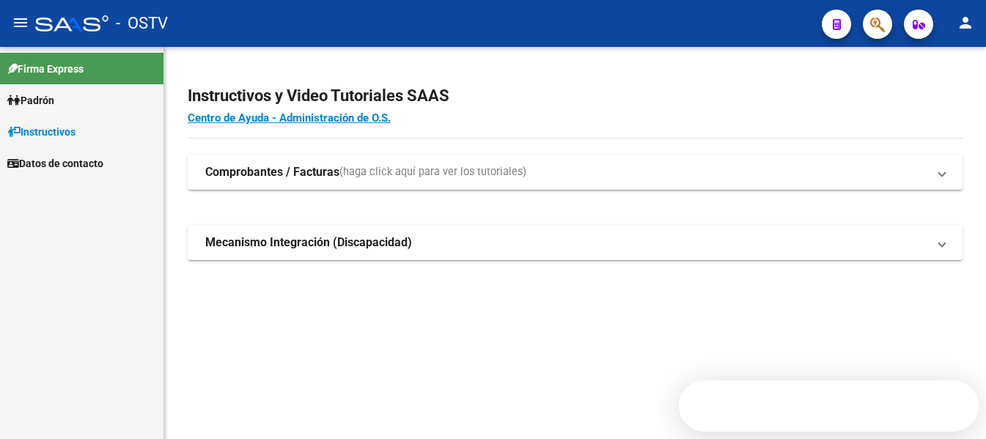  What do you see at coordinates (31, 100) in the screenshot?
I see `span: Padrón` at bounding box center [31, 100].